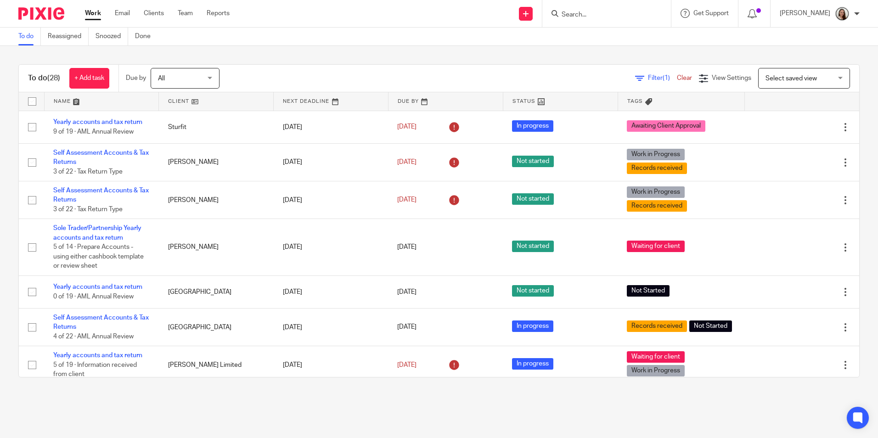 The height and width of the screenshot is (438, 878). I want to click on span: (28), so click(54, 78).